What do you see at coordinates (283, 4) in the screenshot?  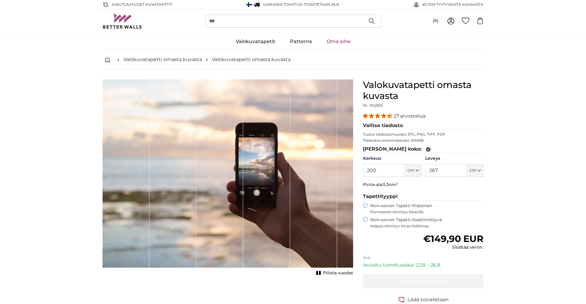 I see `span: Ilmainen toimitus!` at bounding box center [283, 4].